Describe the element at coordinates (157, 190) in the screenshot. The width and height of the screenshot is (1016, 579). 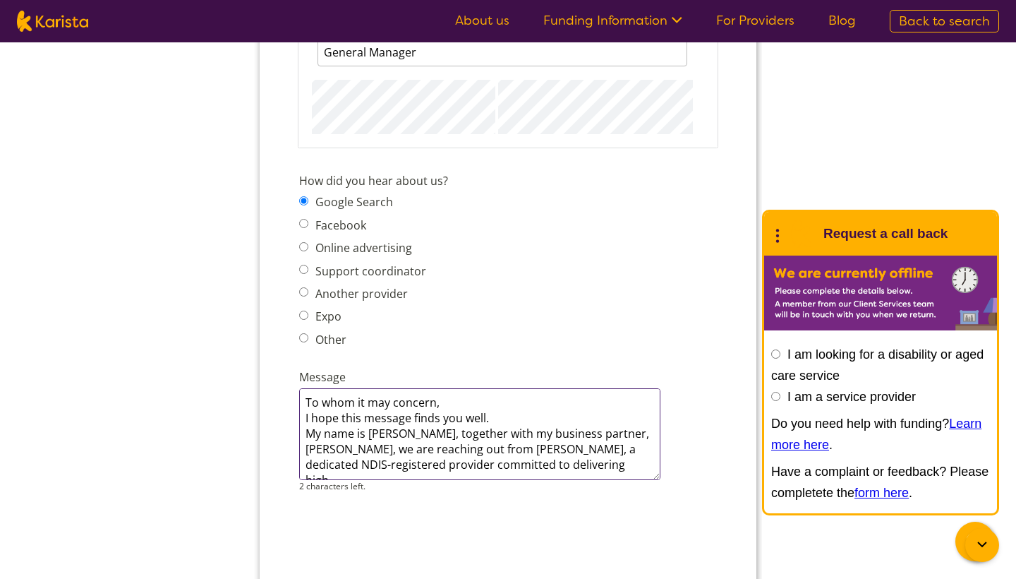
I see `label: Business Website` at that location.